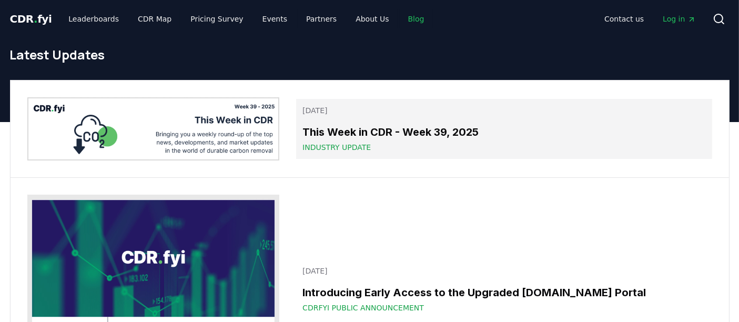 The width and height of the screenshot is (739, 322). I want to click on a: Blog, so click(416, 19).